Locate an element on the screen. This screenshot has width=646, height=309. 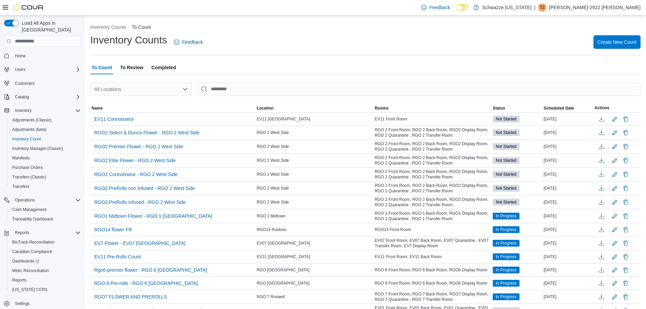
button: EV11 Connoisseur is located at coordinates (114, 119).